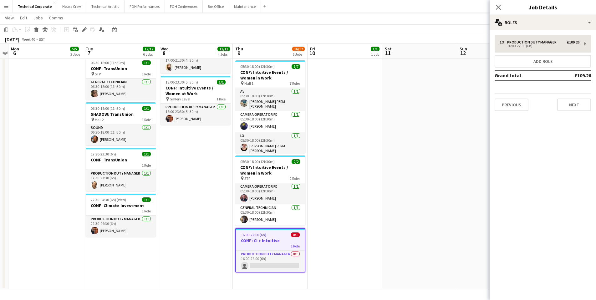  I want to click on div: 4 Jobs, so click(224, 54).